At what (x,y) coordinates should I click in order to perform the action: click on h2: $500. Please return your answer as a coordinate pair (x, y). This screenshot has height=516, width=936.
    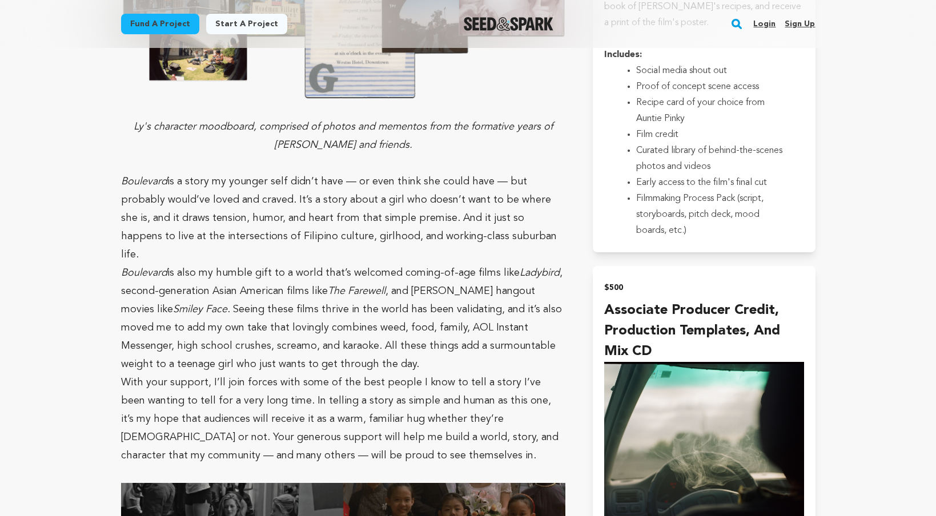
    Looking at the image, I should click on (703, 288).